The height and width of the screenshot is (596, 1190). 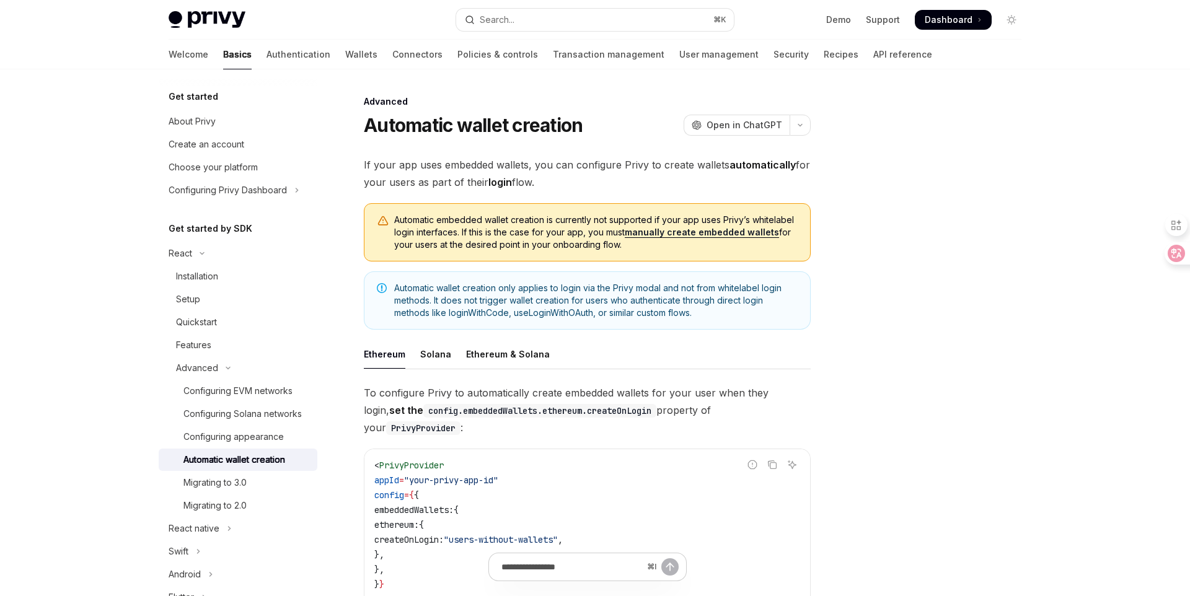 What do you see at coordinates (194, 529) in the screenshot?
I see `div: React native` at bounding box center [194, 529].